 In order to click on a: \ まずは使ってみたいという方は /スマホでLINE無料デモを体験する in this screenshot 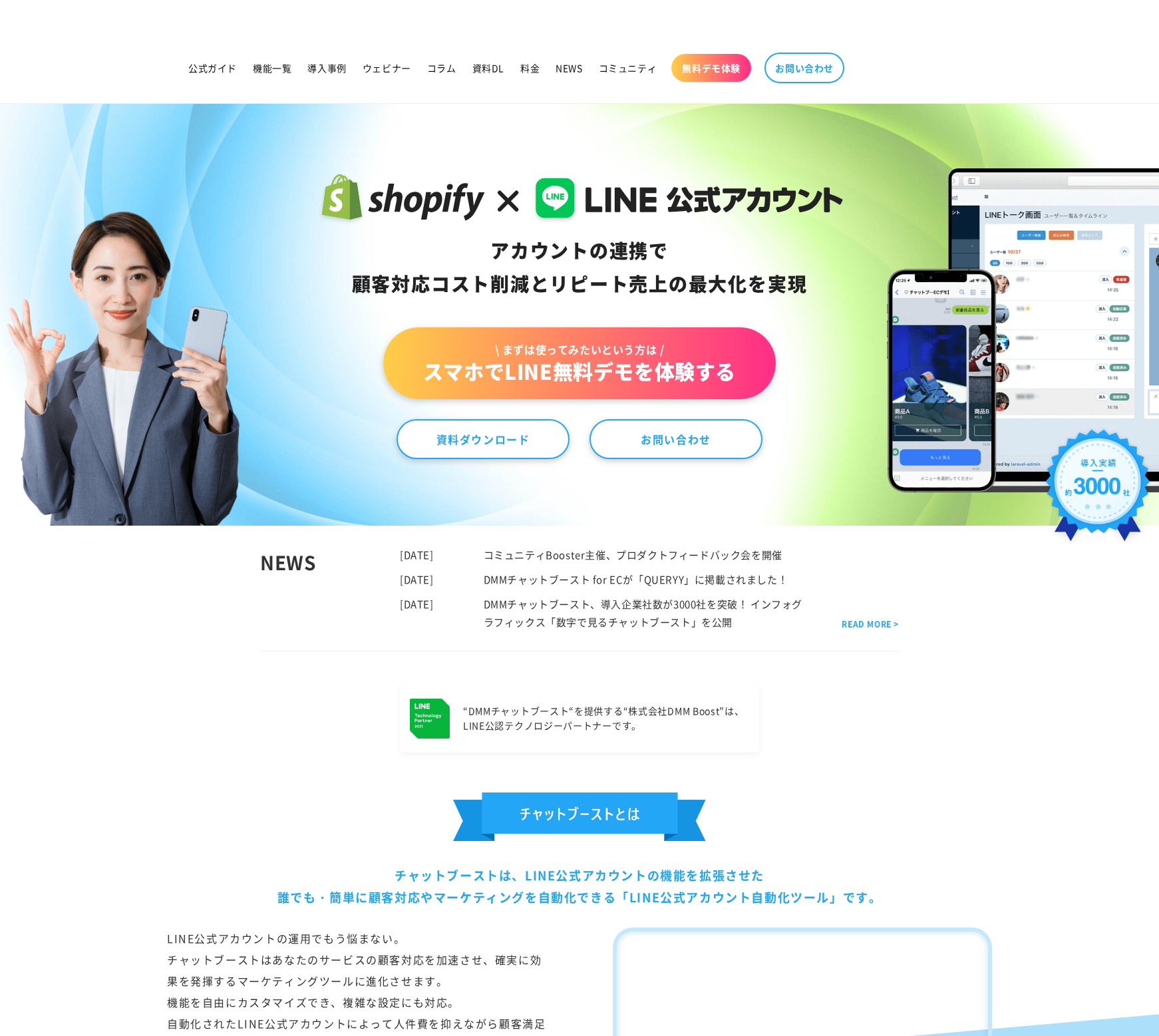, I will do `click(580, 363)`.